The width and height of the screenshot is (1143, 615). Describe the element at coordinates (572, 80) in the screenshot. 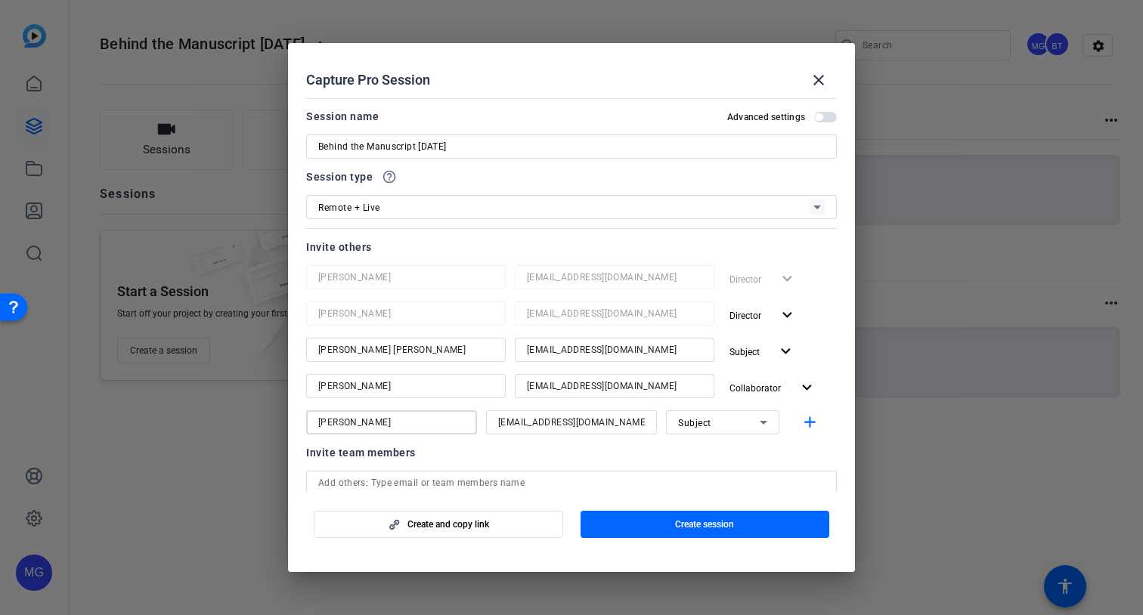

I see `div: Capture Pro Session` at that location.